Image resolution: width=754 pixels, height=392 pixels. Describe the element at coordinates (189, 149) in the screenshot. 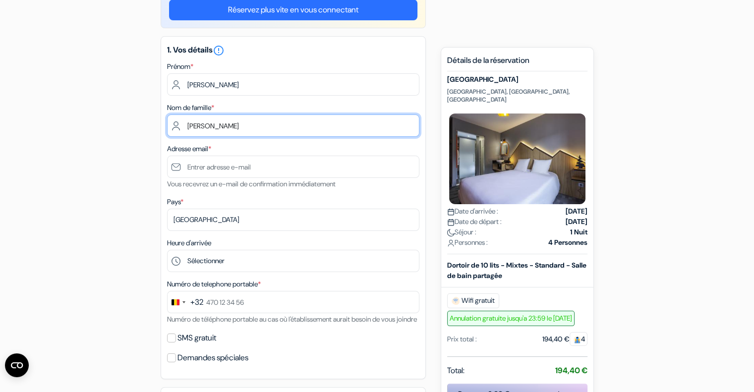

I see `label: Adresse email` at that location.